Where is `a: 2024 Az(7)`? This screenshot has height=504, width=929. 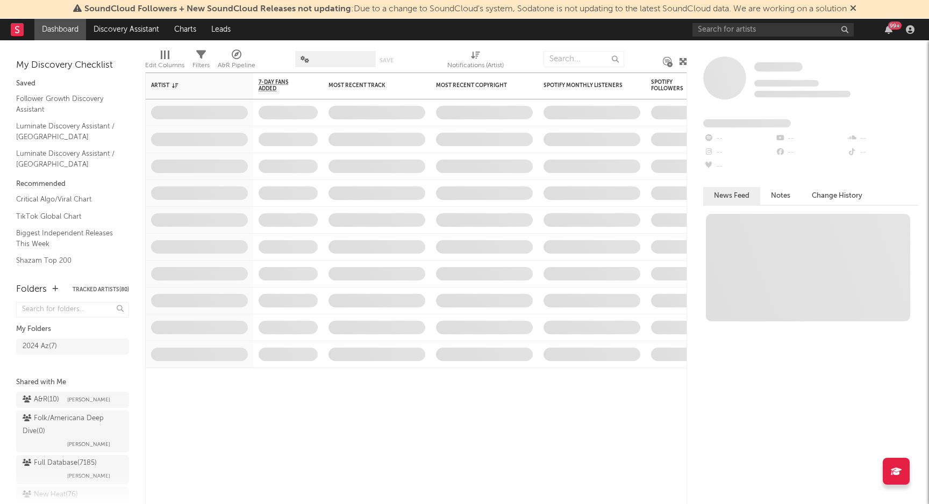 a: 2024 Az(7) is located at coordinates (73, 347).